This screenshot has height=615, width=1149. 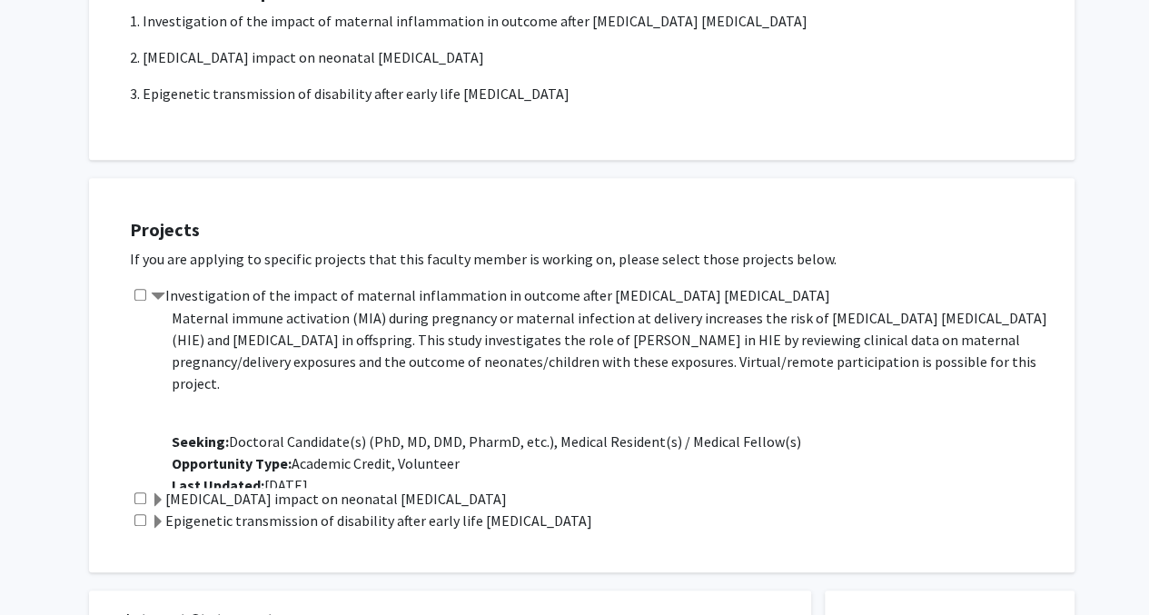 I want to click on strong: Projects, so click(x=164, y=229).